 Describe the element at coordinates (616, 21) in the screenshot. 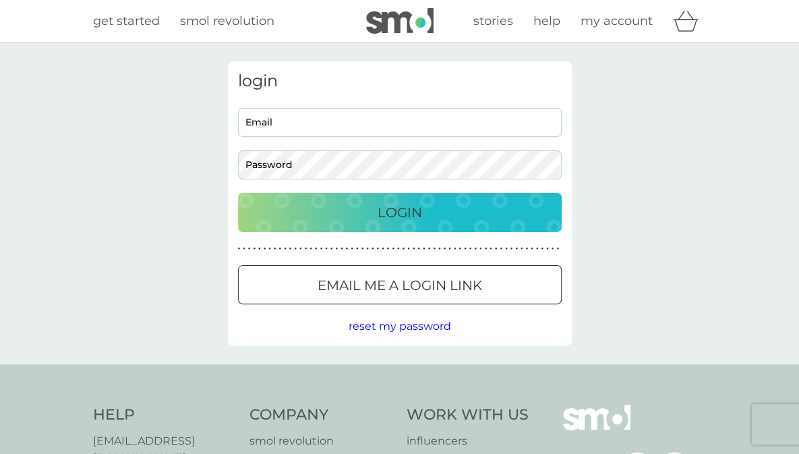

I see `a: my account` at that location.